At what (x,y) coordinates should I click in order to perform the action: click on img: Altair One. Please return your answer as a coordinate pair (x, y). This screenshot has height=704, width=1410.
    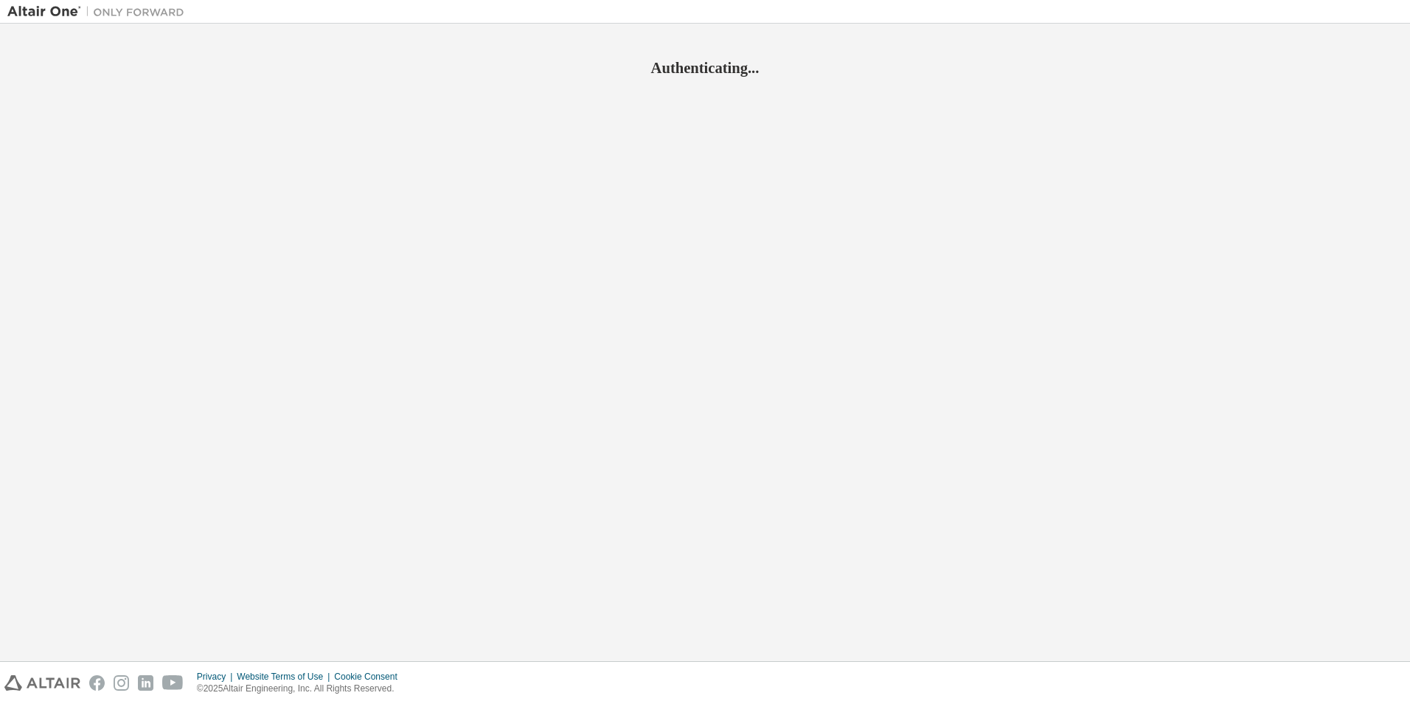
    Looking at the image, I should click on (100, 12).